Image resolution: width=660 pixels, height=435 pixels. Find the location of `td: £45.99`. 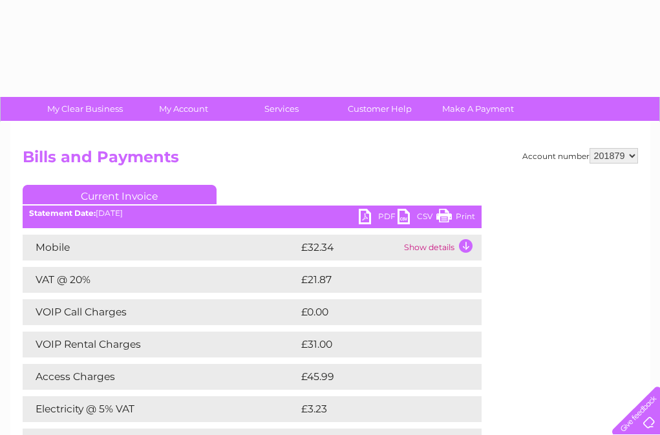

td: £45.99 is located at coordinates (377, 377).